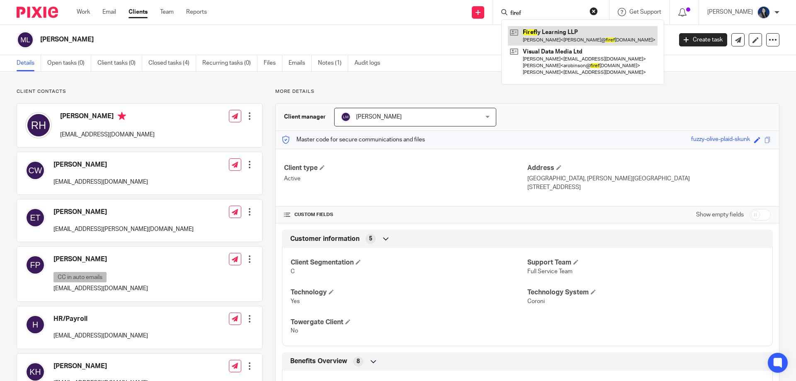  What do you see at coordinates (120, 63) in the screenshot?
I see `a: Client tasks (0)` at bounding box center [120, 63].